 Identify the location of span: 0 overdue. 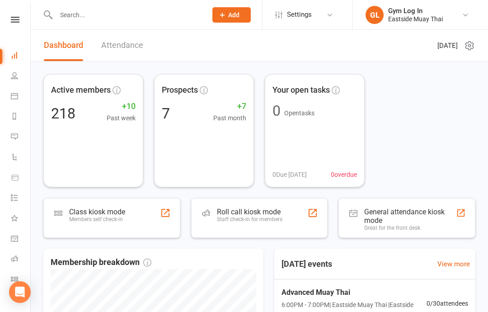
(344, 175).